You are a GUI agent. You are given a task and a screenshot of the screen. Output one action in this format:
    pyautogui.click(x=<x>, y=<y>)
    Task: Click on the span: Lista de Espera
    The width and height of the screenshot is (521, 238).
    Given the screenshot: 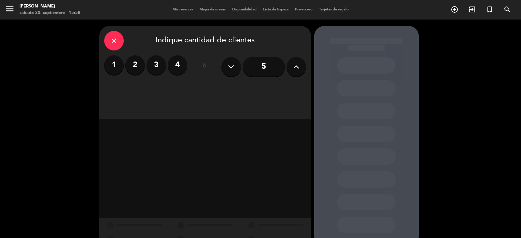 What is the action you would take?
    pyautogui.click(x=276, y=9)
    